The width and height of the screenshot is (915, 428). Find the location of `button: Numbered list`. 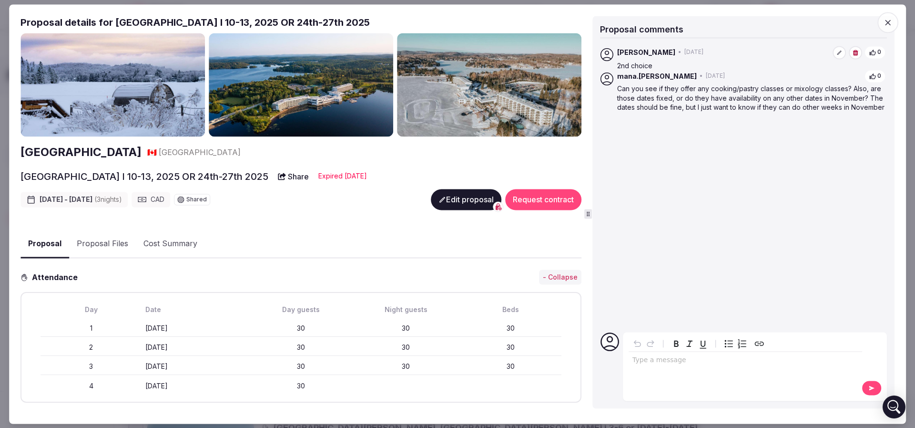

button: Numbered list is located at coordinates (742, 343).